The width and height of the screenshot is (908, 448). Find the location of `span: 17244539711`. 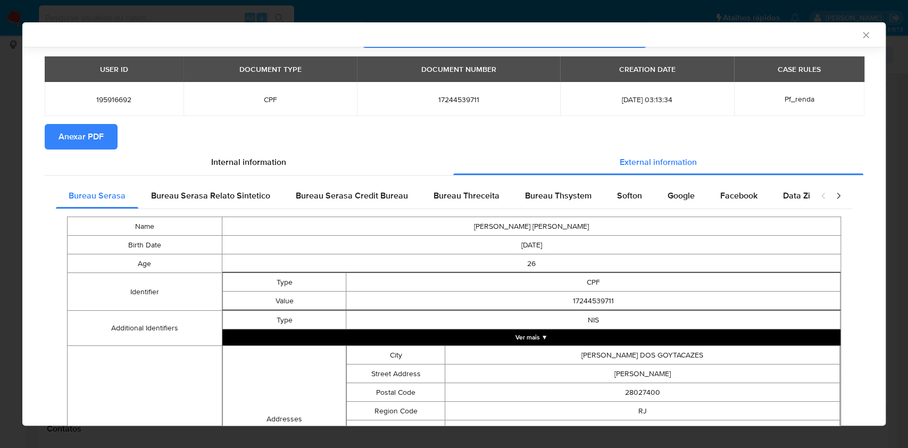

span: 17244539711 is located at coordinates (459, 100).